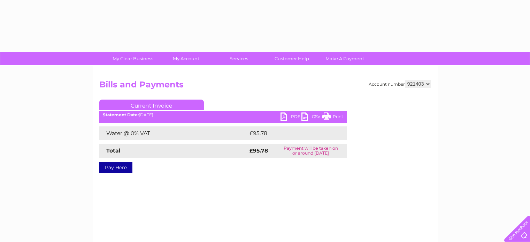  Describe the element at coordinates (121, 115) in the screenshot. I see `b: Statement Date:` at that location.